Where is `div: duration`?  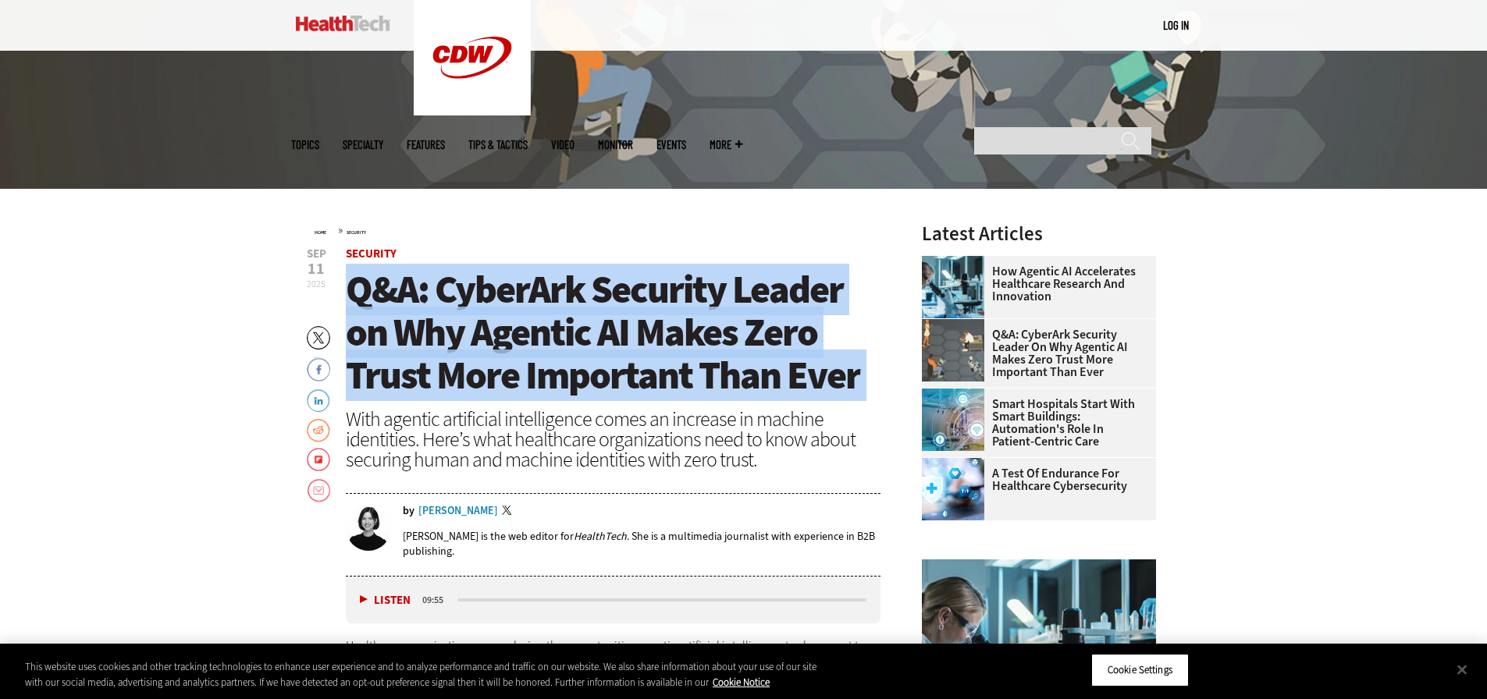 div: duration is located at coordinates (437, 600).